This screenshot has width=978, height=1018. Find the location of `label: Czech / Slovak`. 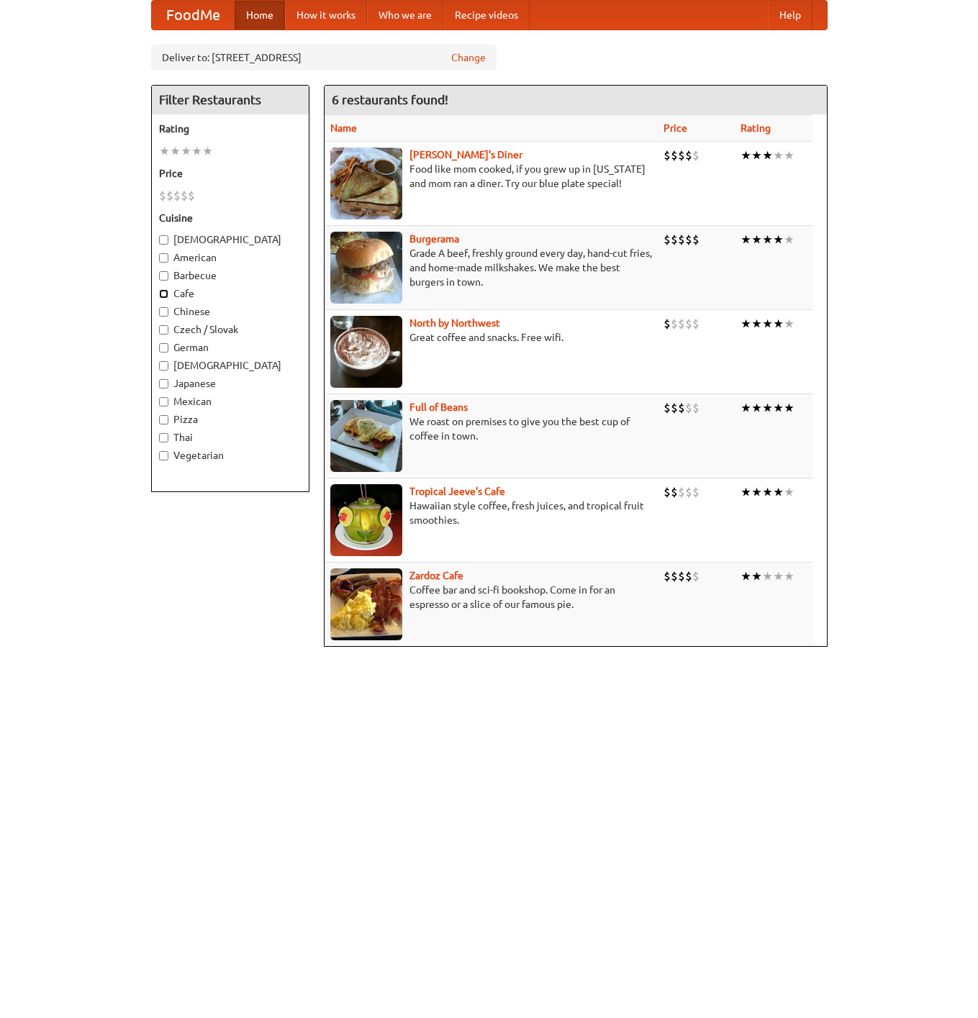

label: Czech / Slovak is located at coordinates (230, 329).